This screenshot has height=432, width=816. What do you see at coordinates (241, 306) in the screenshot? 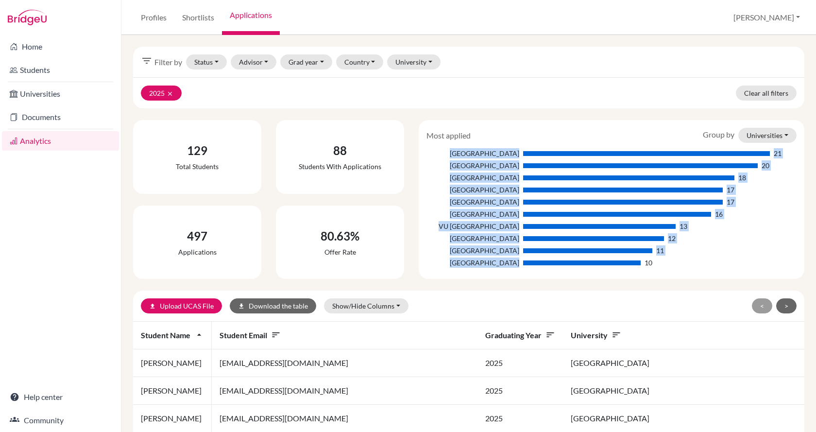
I see `i: download` at bounding box center [241, 306].